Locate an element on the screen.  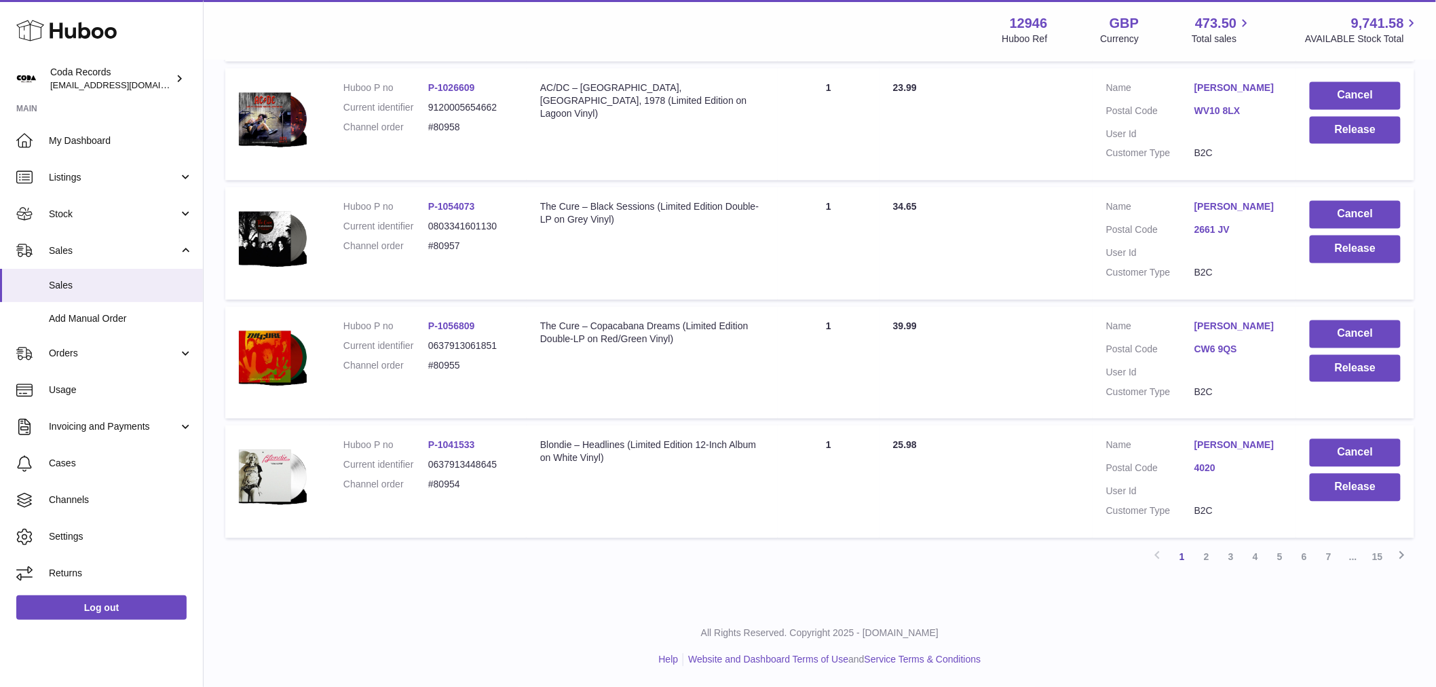
dd: #80954 is located at coordinates (470, 485).